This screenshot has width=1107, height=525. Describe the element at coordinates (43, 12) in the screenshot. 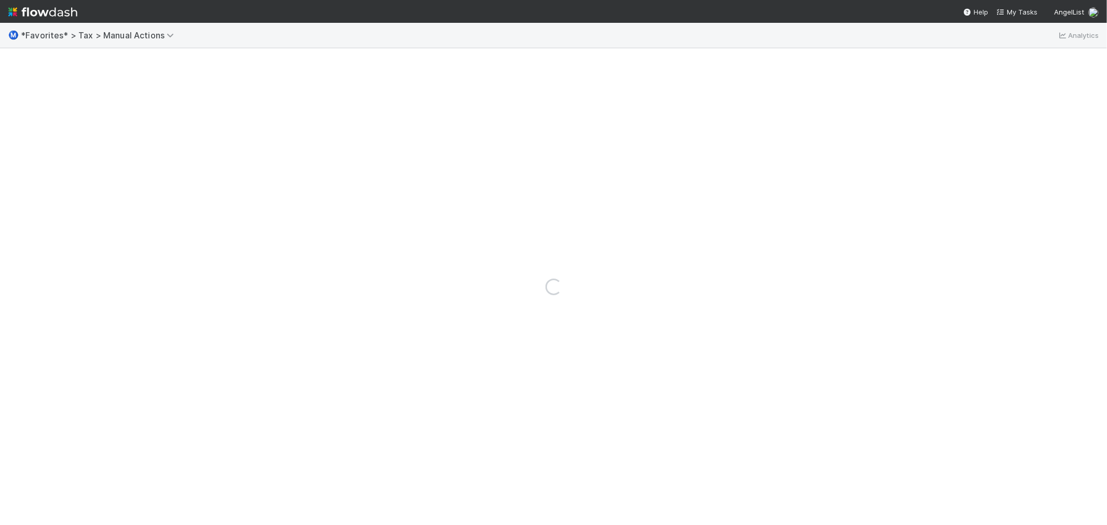

I see `img: logo-inverted-e16ddd16eac7371096b0.svg` at that location.